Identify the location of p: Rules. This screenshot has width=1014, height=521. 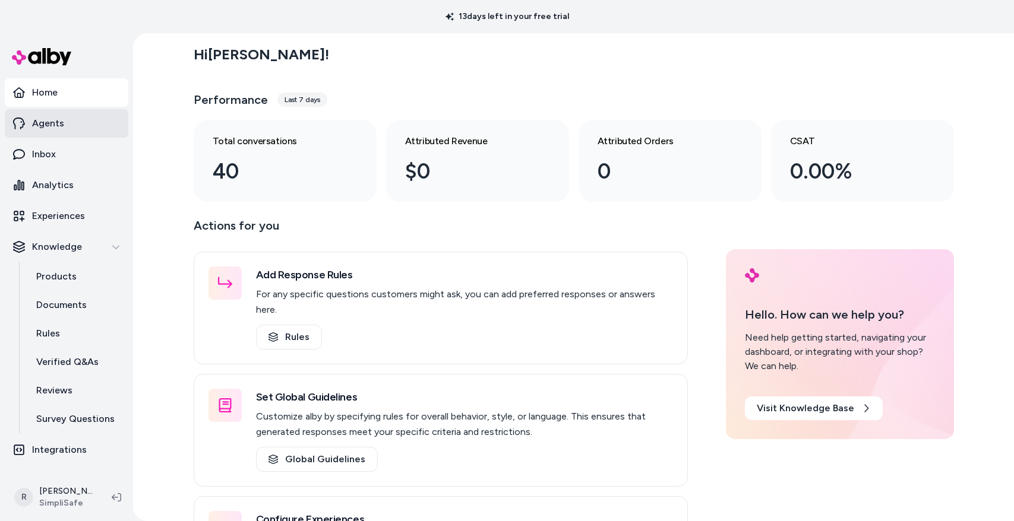
(48, 334).